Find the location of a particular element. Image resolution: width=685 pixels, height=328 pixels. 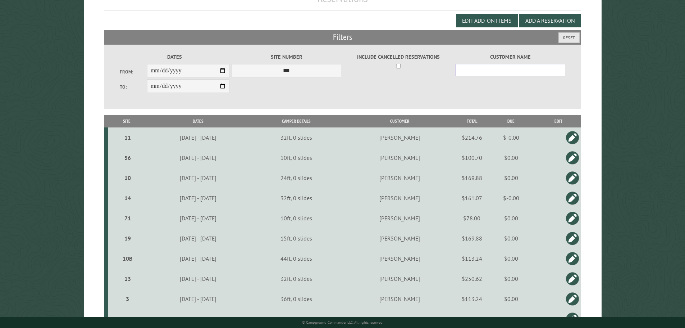

td: 36ft, 0 slides is located at coordinates (296, 299).